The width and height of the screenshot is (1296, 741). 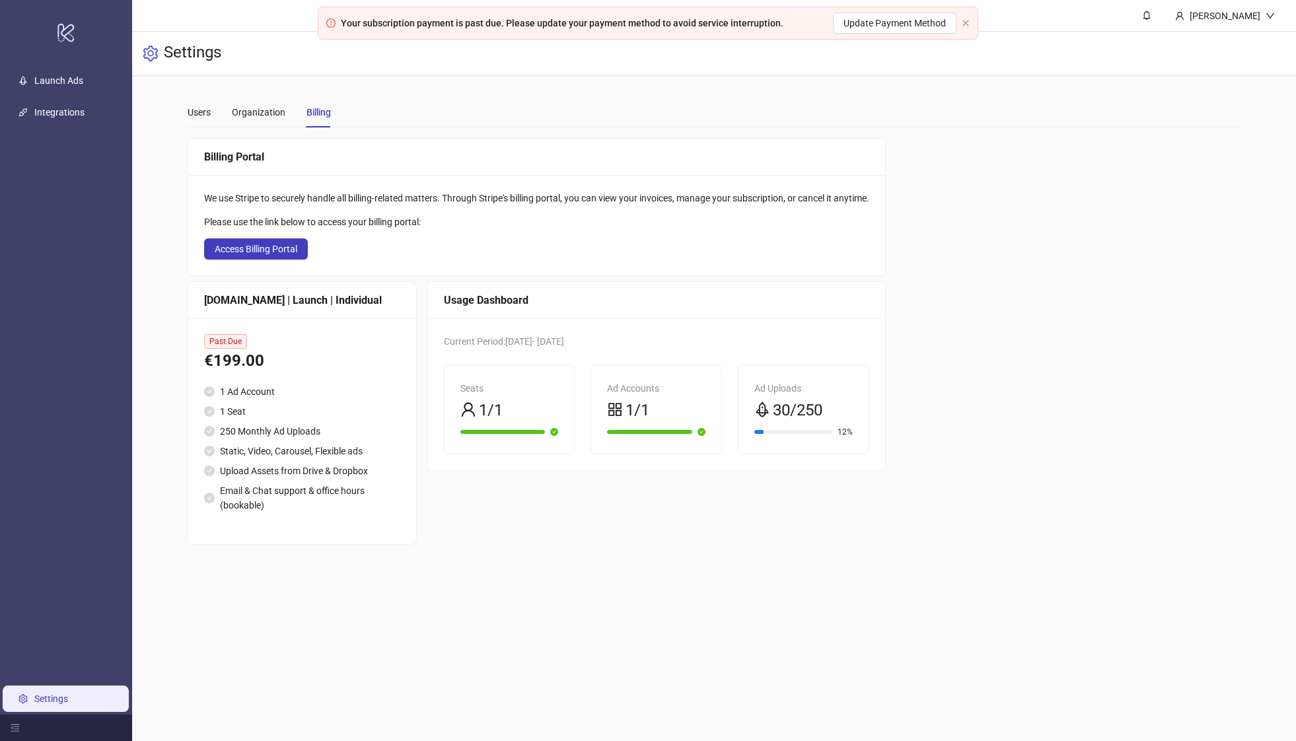 What do you see at coordinates (302, 471) in the screenshot?
I see `li: Upload Assets from Drive & Dropbox` at bounding box center [302, 471].